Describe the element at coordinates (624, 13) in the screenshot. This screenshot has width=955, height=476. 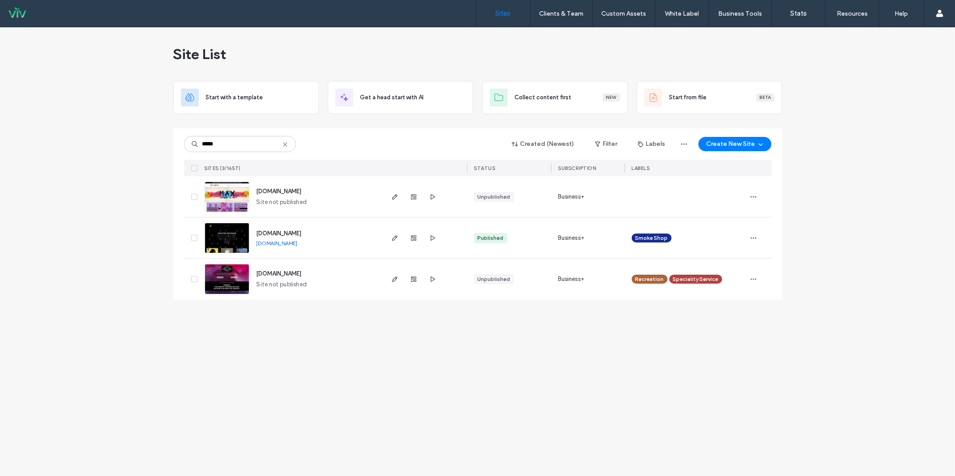
I see `label: Custom Assets` at that location.